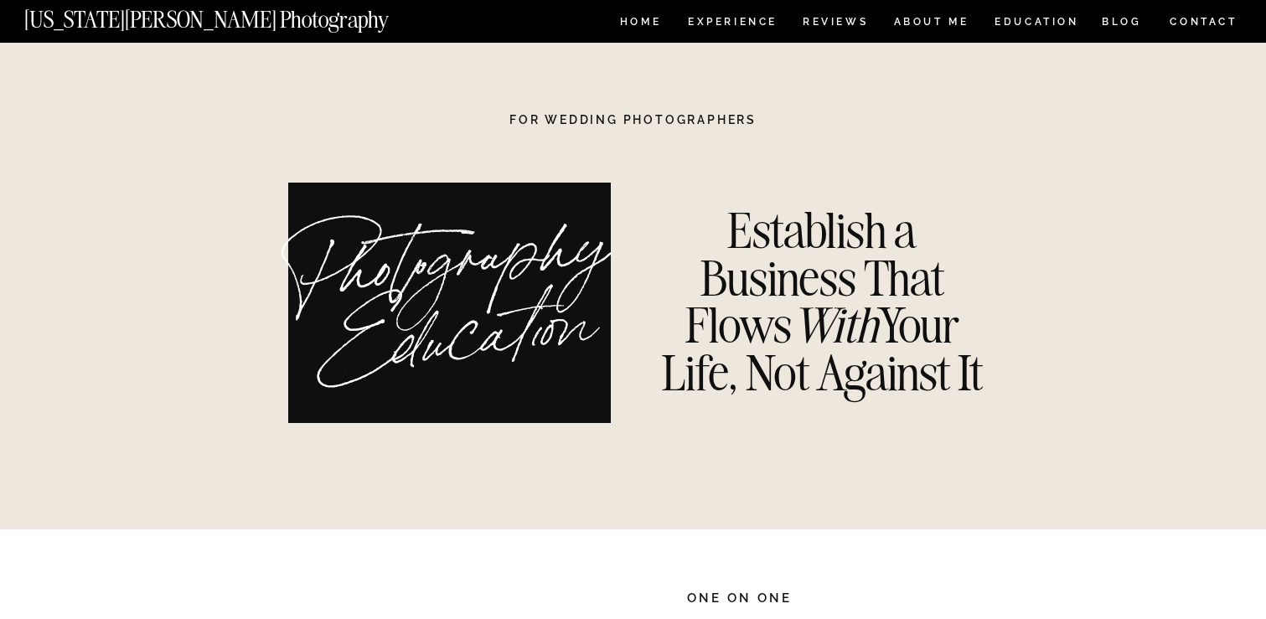 The image size is (1266, 619). Describe the element at coordinates (834, 23) in the screenshot. I see `nav: REVIEWS` at that location.